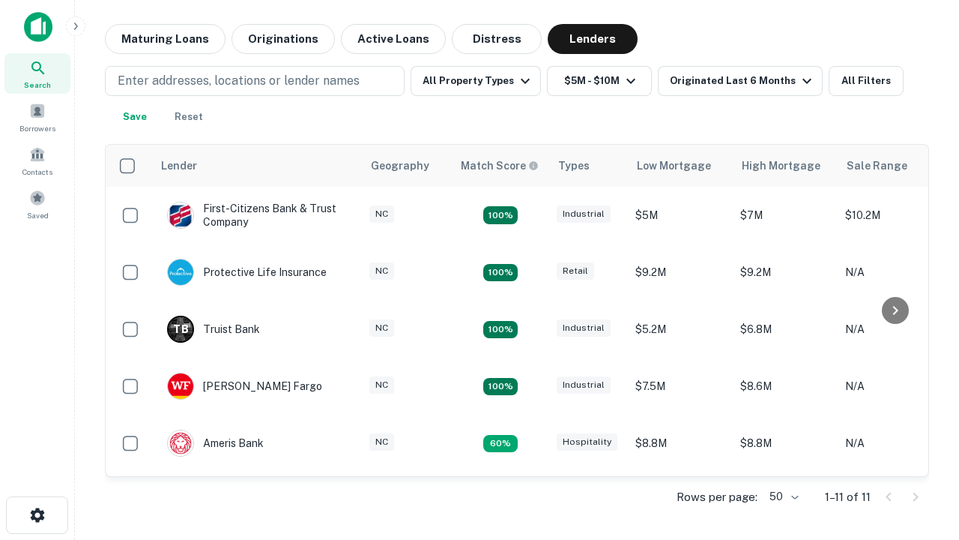 The width and height of the screenshot is (959, 540). Describe the element at coordinates (37, 160) in the screenshot. I see `a: Contacts` at that location.